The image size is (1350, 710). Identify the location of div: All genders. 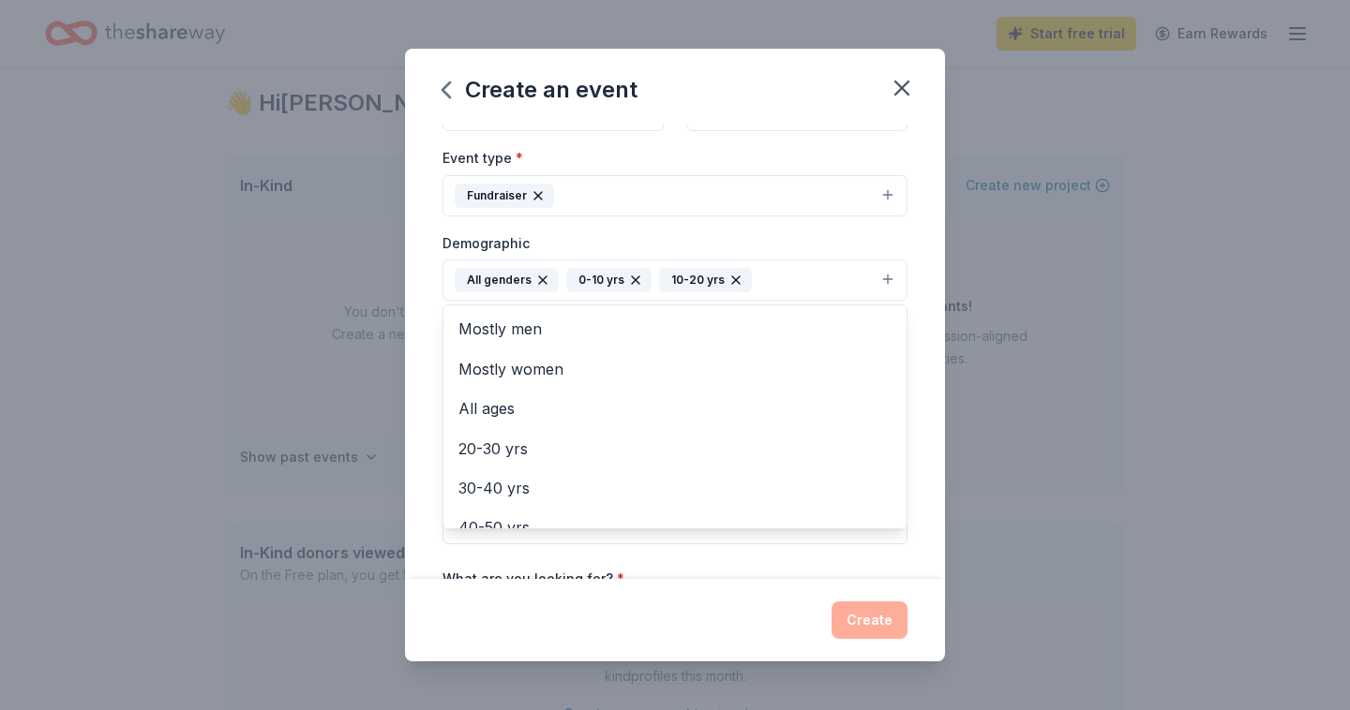
(506, 280).